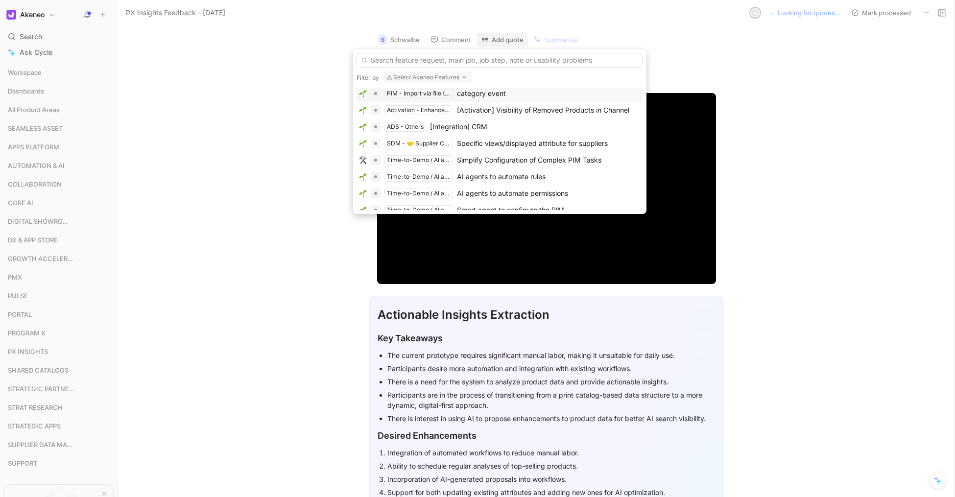 The height and width of the screenshot is (497, 955). What do you see at coordinates (419, 110) in the screenshot?
I see `div: Activation - Enhanced content` at bounding box center [419, 110].